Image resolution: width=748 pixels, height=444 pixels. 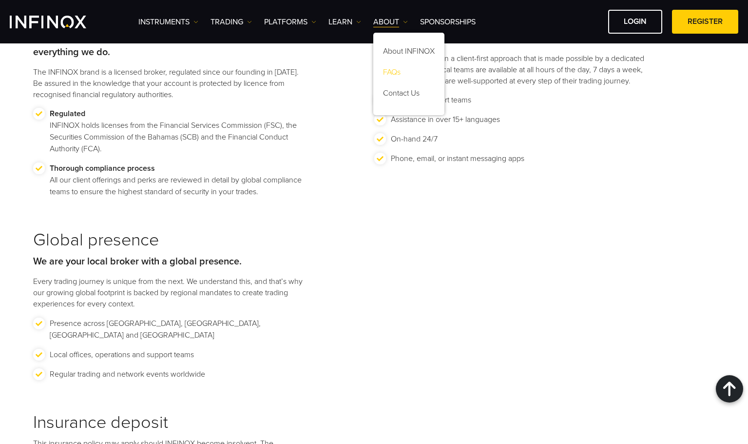 What do you see at coordinates (705, 21) in the screenshot?
I see `a: REGISTER` at bounding box center [705, 21].